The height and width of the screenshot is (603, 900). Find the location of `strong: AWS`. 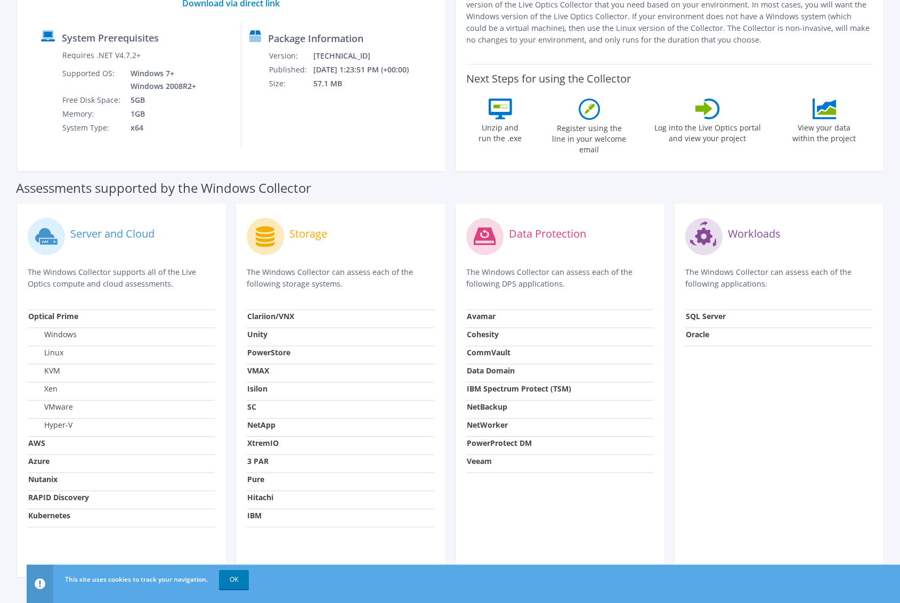

strong: AWS is located at coordinates (37, 443).